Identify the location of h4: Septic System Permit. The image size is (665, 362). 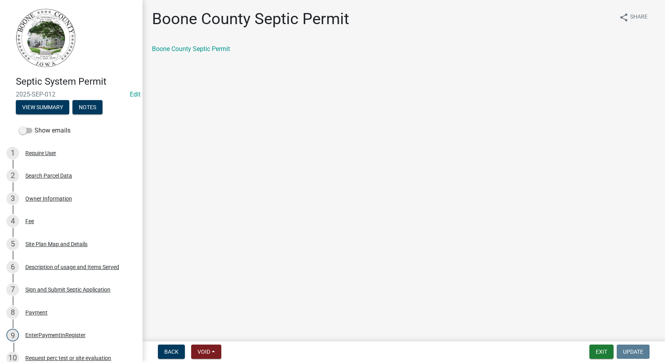
(76, 82).